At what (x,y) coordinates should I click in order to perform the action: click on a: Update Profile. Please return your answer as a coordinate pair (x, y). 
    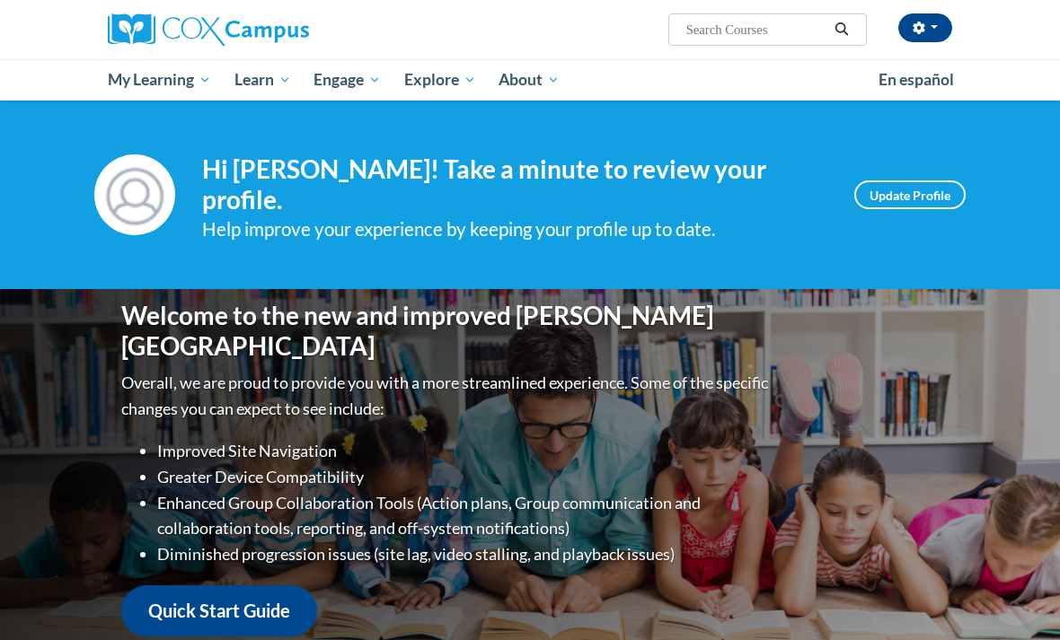
    Looking at the image, I should click on (910, 195).